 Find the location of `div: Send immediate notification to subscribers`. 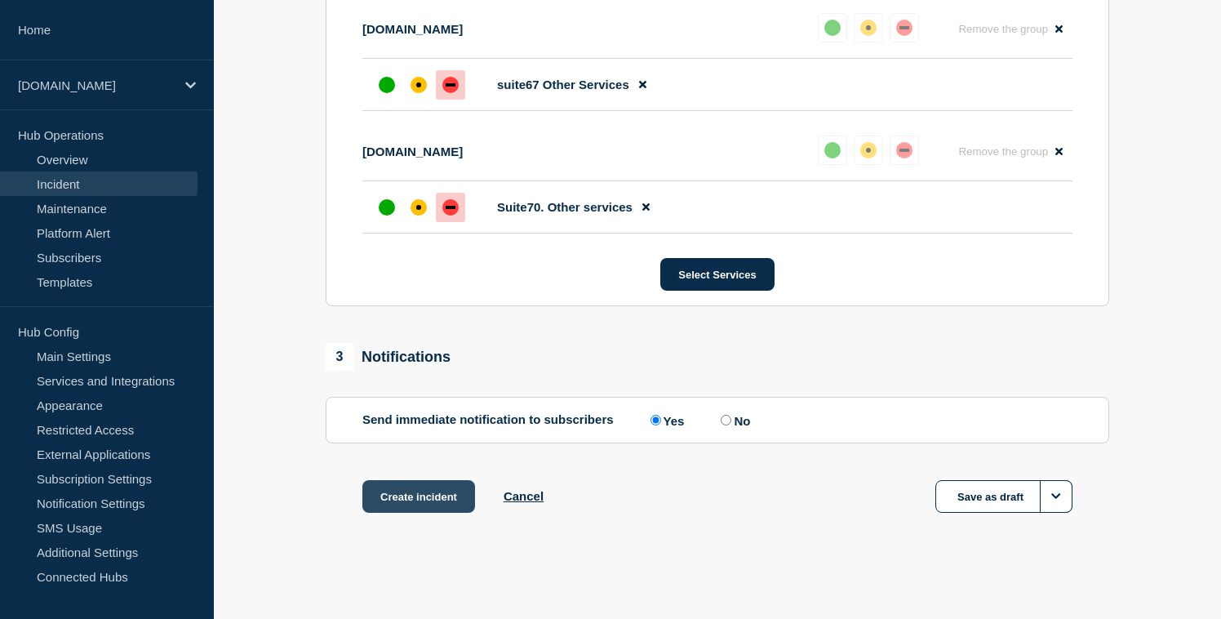

div: Send immediate notification to subscribers is located at coordinates (718, 420).